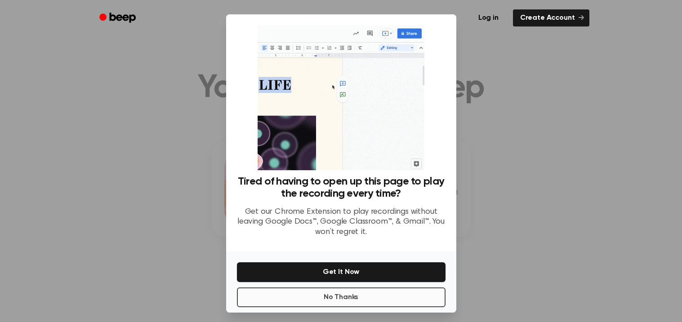  I want to click on a: Create Account, so click(551, 18).